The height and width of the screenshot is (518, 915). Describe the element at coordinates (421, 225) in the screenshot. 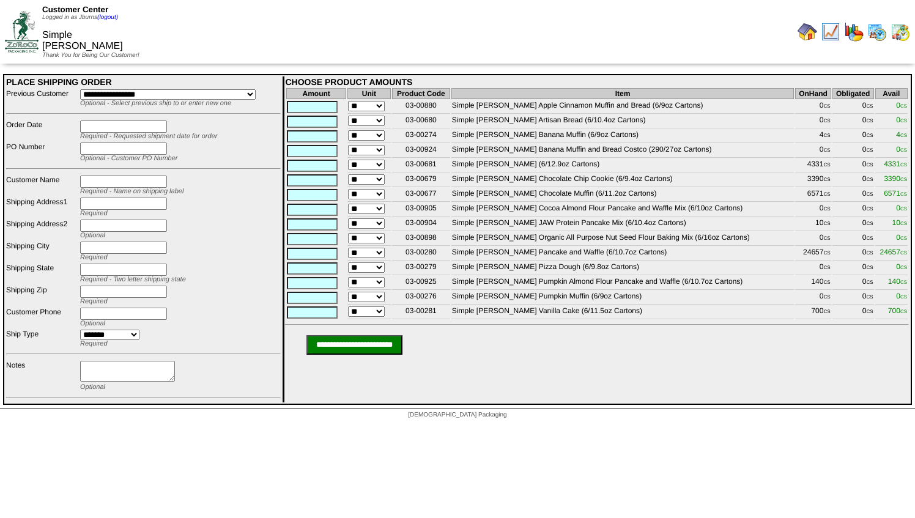

I see `td: 03-00904` at that location.